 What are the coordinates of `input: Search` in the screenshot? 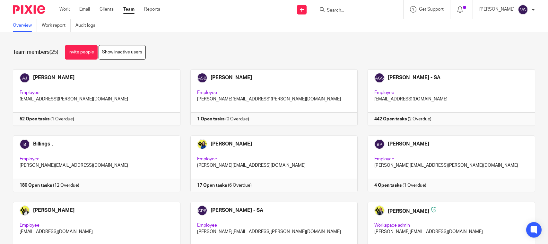 It's located at (355, 11).